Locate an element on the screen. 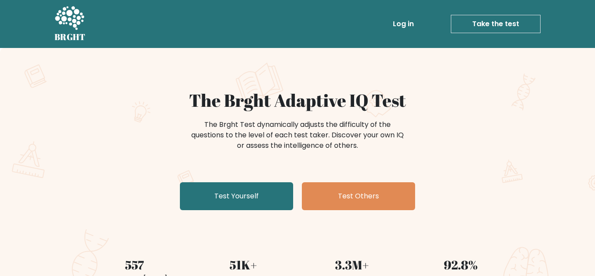 The width and height of the screenshot is (595, 276). a: Test Yourself is located at coordinates (236, 196).